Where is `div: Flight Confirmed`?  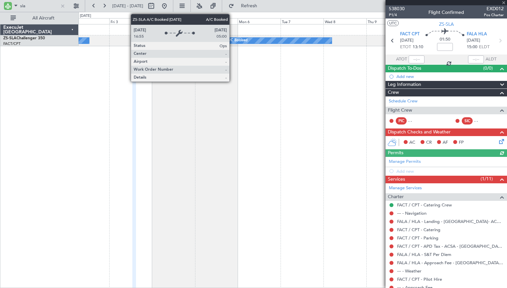
div: Flight Confirmed is located at coordinates (446, 12).